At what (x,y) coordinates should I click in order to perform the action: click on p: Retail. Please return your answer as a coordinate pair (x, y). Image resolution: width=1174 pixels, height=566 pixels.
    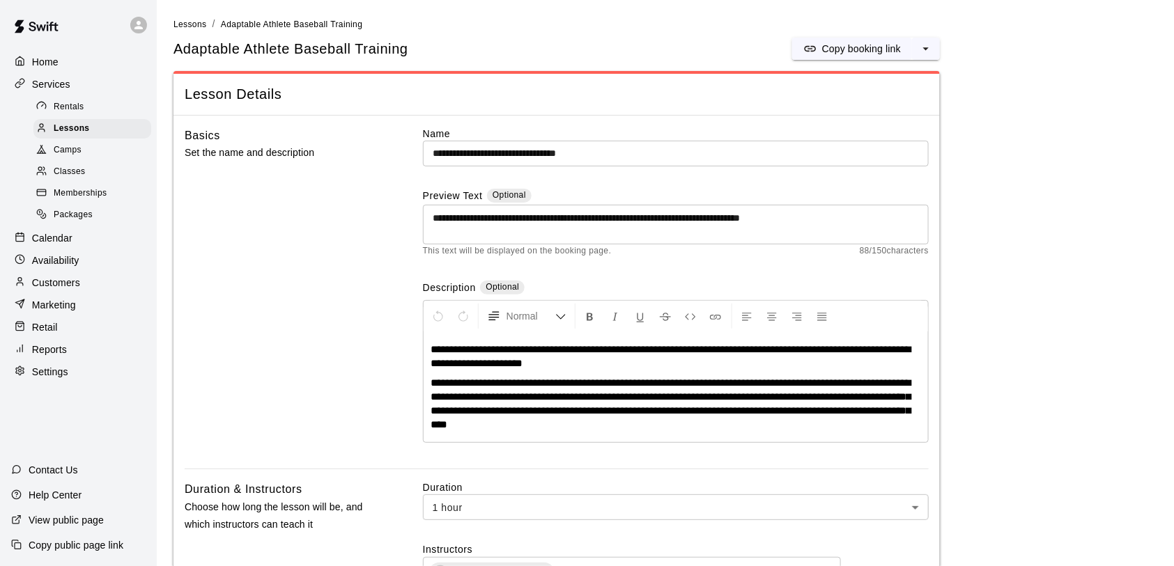
    Looking at the image, I should click on (45, 327).